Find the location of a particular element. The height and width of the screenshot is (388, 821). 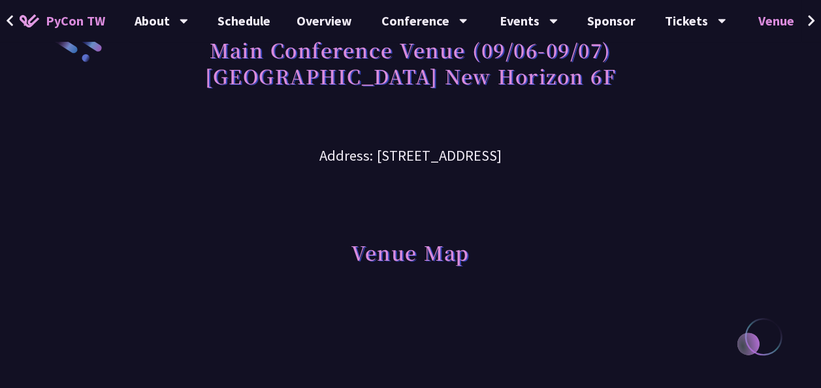

span: PyCon TW is located at coordinates (75, 21).